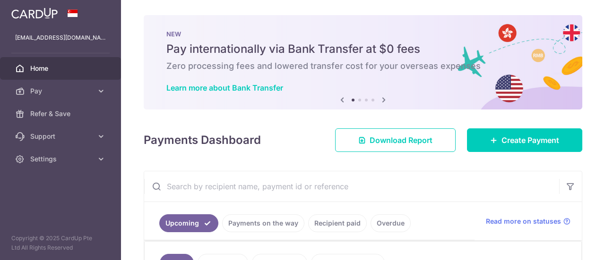 Image resolution: width=605 pixels, height=260 pixels. Describe the element at coordinates (337, 223) in the screenshot. I see `a: Recipient paid` at that location.